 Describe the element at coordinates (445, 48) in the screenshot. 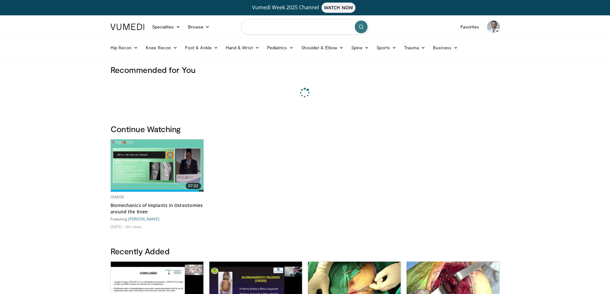

I see `a: Business` at that location.